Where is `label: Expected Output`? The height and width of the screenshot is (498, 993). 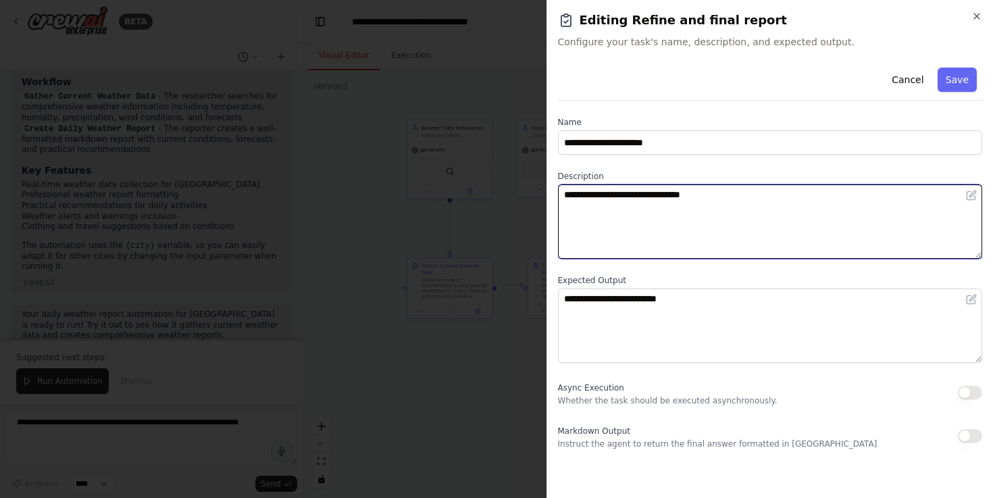
label: Expected Output is located at coordinates (770, 280).